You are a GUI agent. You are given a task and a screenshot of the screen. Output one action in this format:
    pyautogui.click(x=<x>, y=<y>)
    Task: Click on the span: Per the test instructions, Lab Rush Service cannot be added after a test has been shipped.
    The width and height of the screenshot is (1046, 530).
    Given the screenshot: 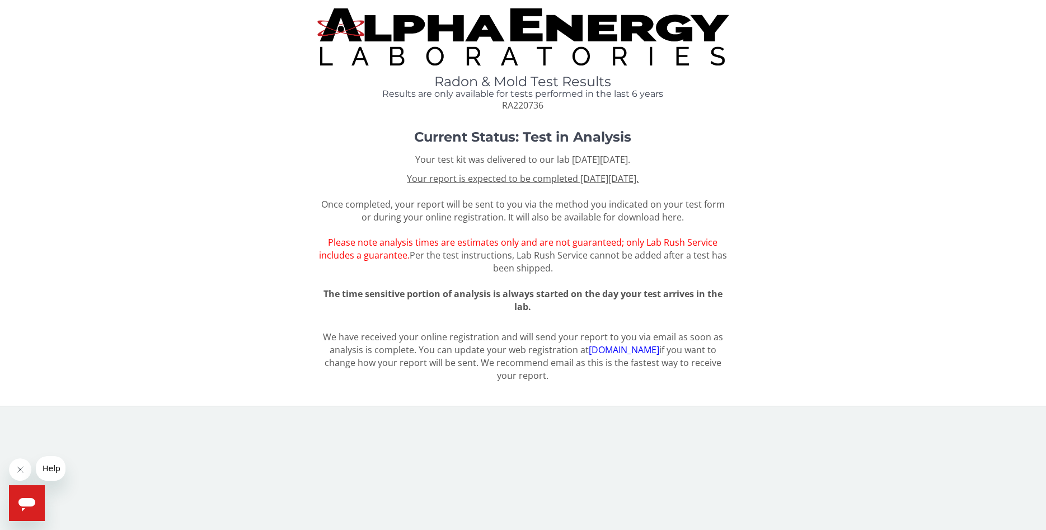 What is the action you would take?
    pyautogui.click(x=568, y=261)
    